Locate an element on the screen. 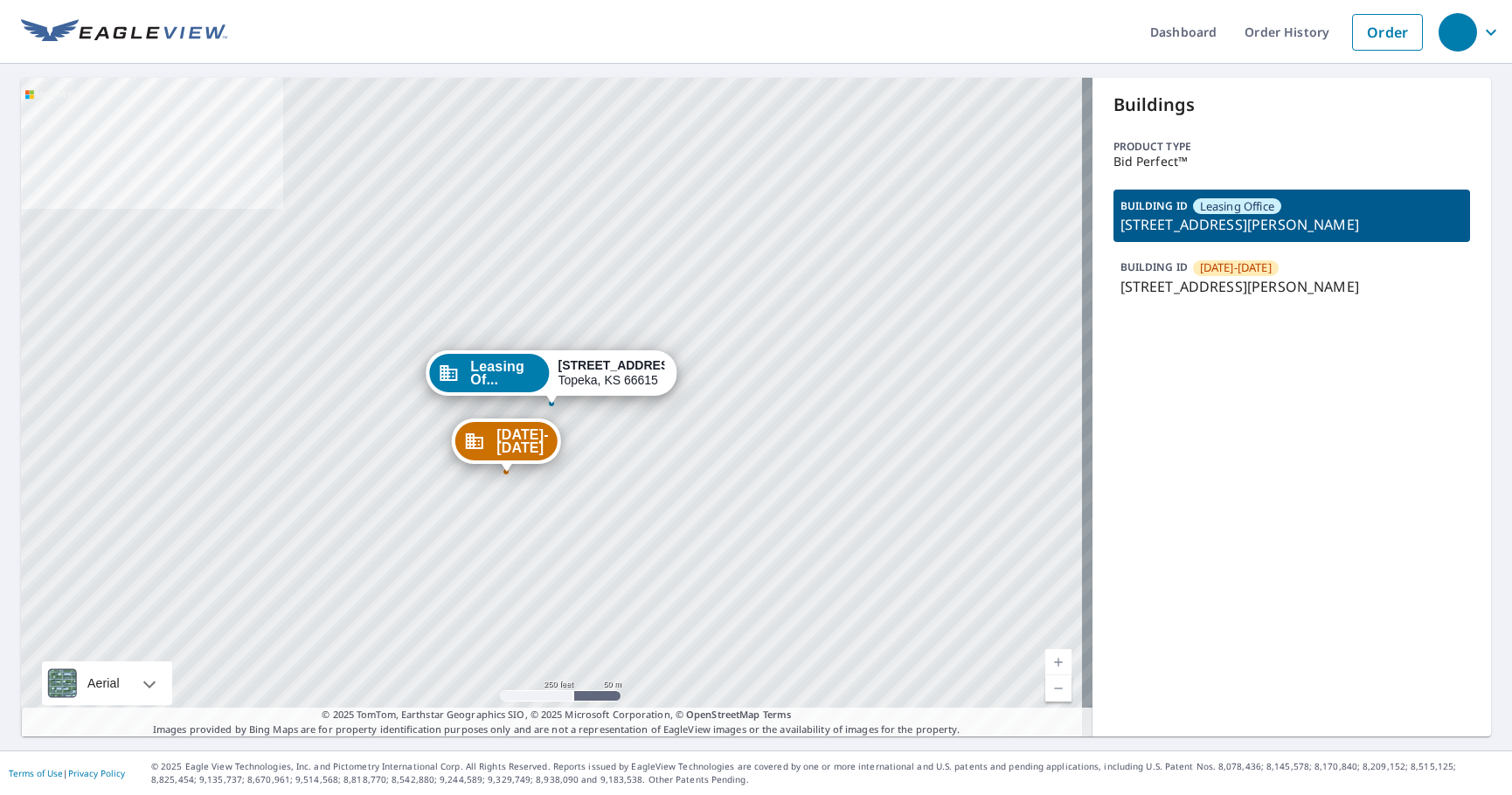 The width and height of the screenshot is (1512, 795). p: Images provided by Bing Maps are for property identification purposes only and are not a represen... is located at coordinates (557, 721).